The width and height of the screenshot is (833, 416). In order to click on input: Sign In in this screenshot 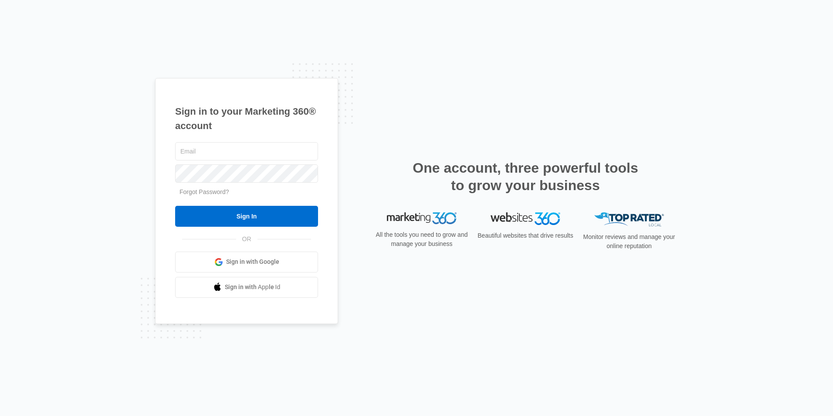, I will do `click(247, 216)`.